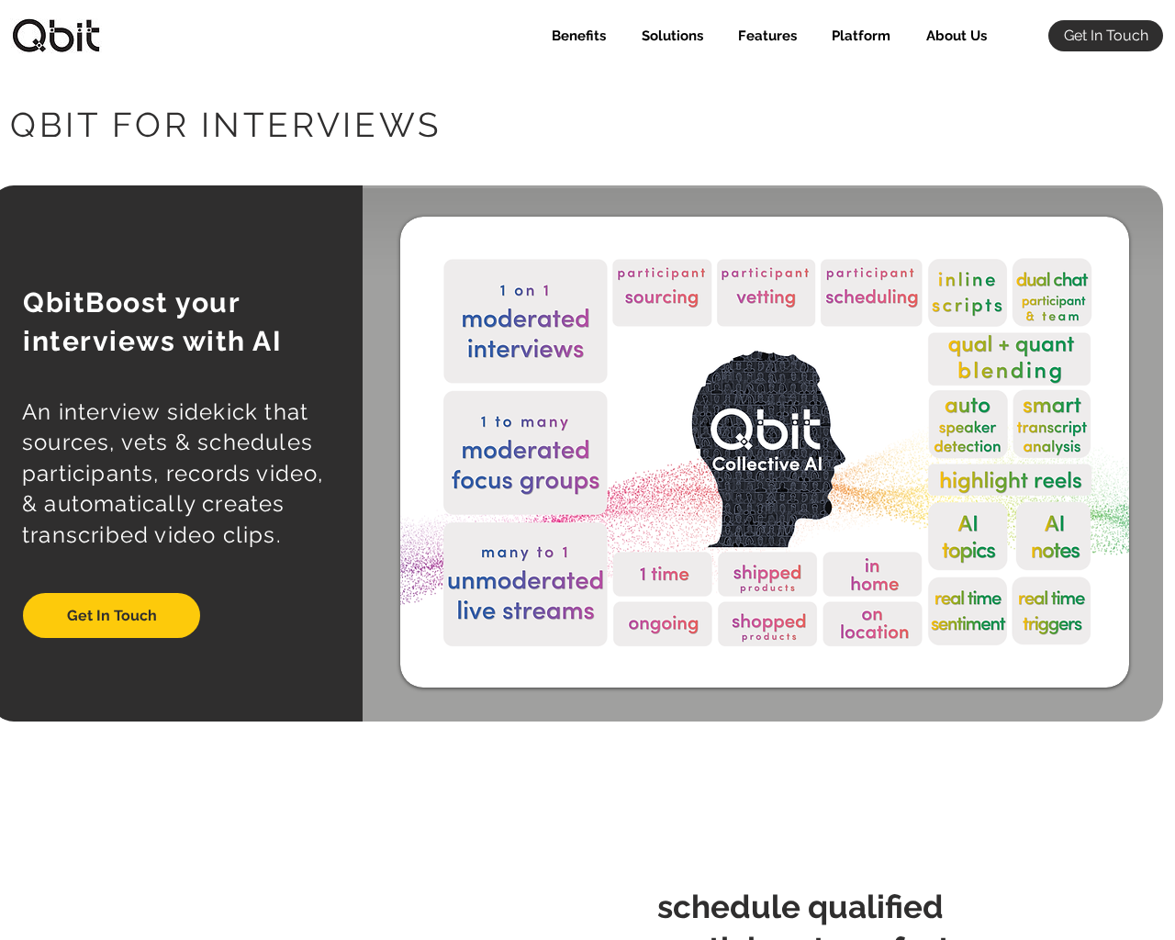 This screenshot has height=940, width=1175. Describe the element at coordinates (957, 36) in the screenshot. I see `p: About Us` at that location.